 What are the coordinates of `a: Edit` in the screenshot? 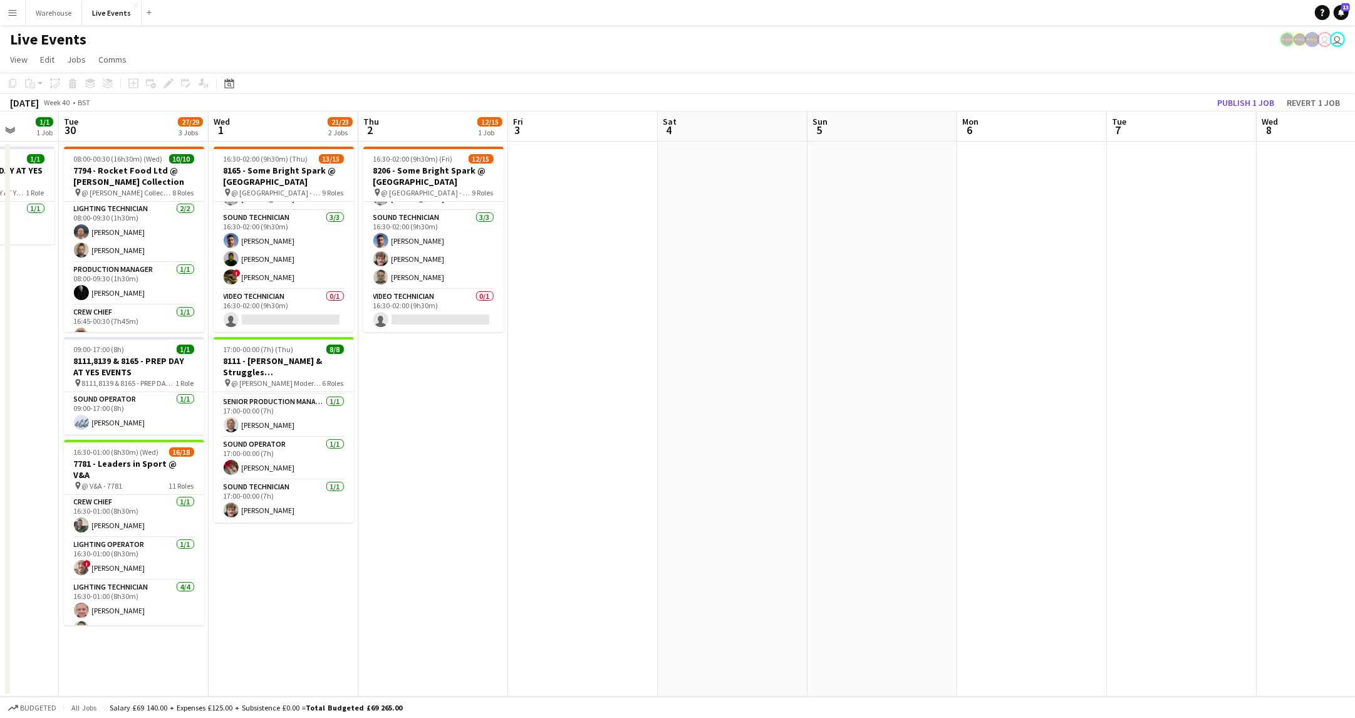 It's located at (47, 60).